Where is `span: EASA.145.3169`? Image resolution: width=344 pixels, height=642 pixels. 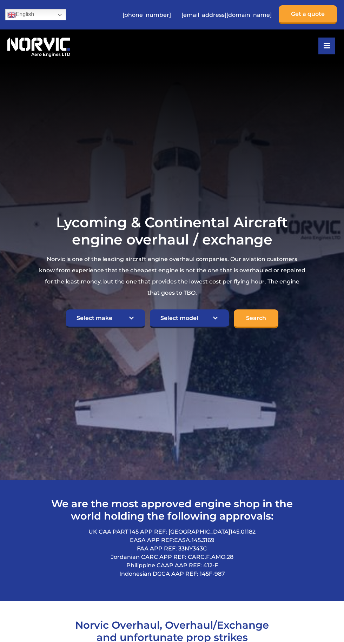 span: EASA.145.3169 is located at coordinates (194, 540).